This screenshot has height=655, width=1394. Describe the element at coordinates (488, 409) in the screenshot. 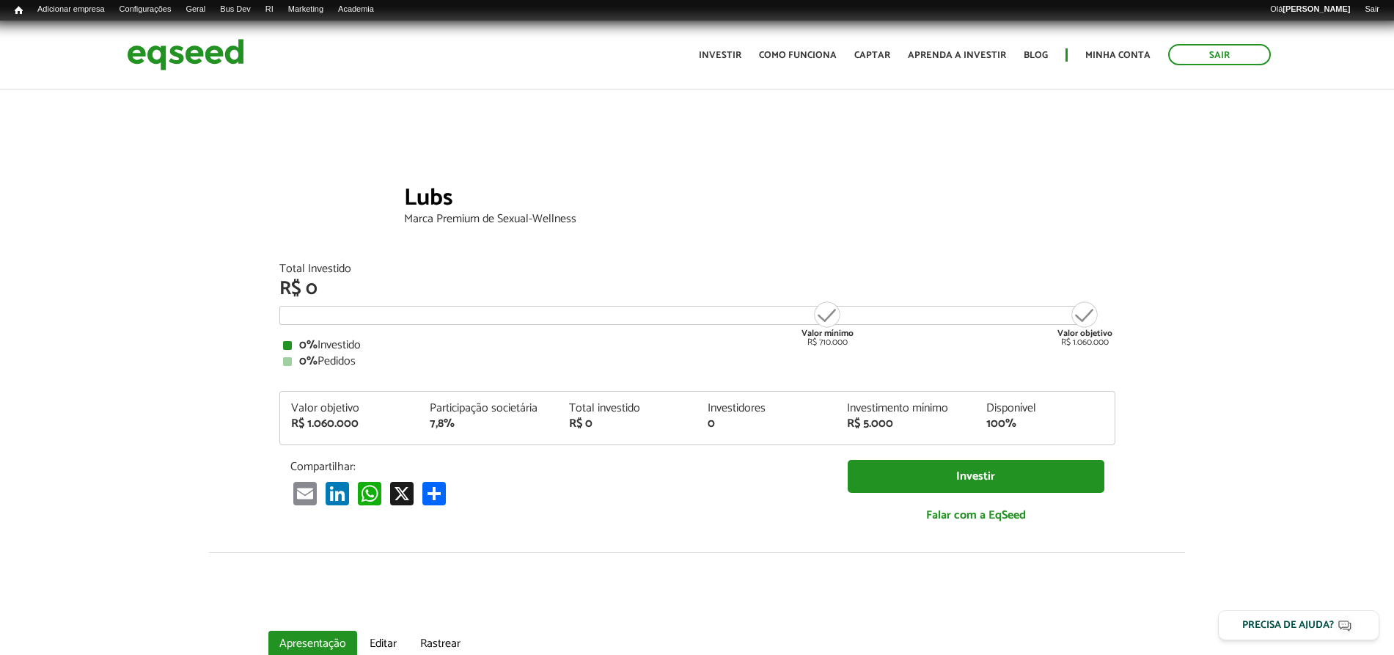

I see `div: Participação societária` at that location.